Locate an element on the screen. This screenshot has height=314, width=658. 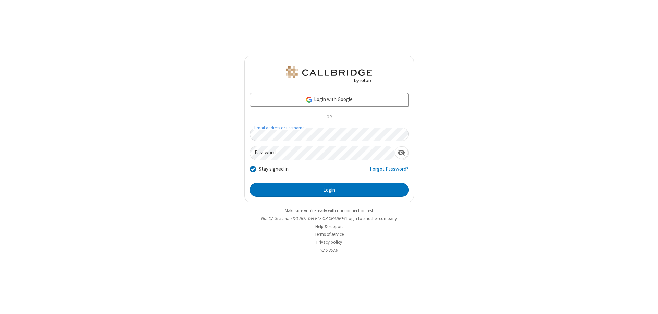
input: Email address or username is located at coordinates (329, 134).